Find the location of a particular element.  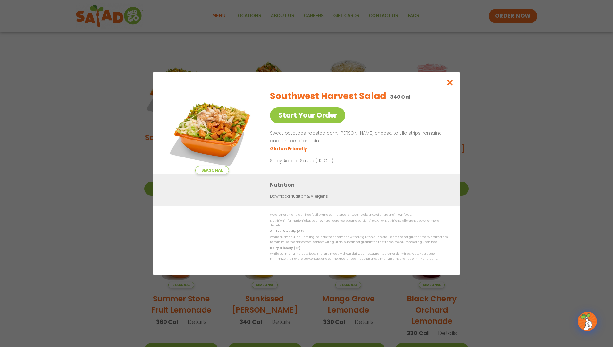

p: Nutrition information is based on our standard recipes and portion sizes. Click Nutrition & Aller... is located at coordinates (359, 223).